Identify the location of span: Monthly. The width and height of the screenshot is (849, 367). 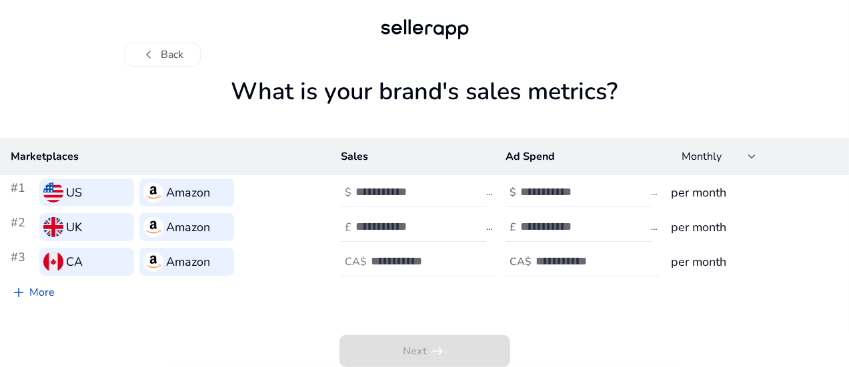
(702, 157).